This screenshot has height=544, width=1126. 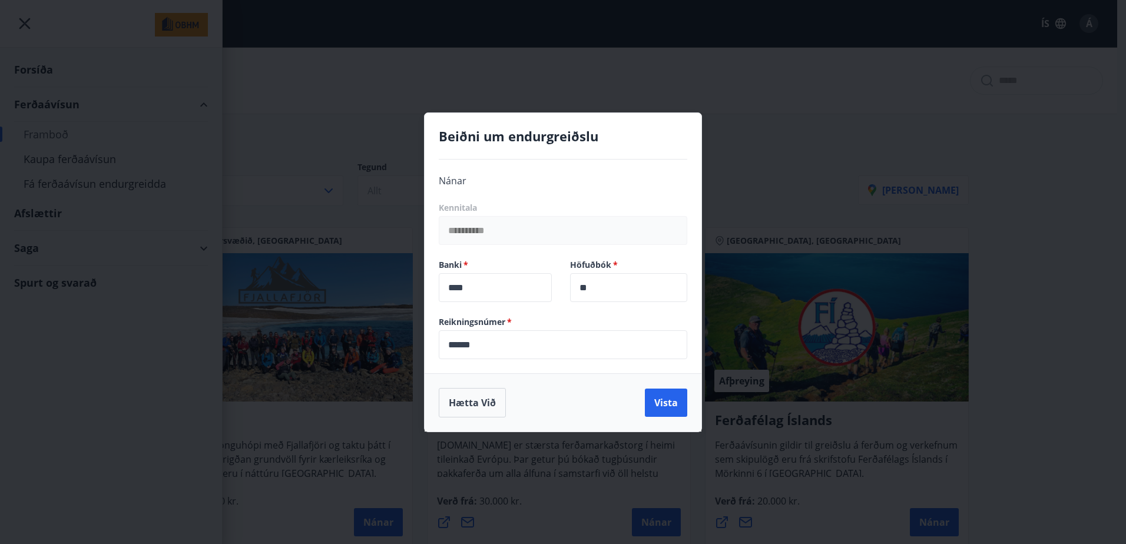 What do you see at coordinates (666, 403) in the screenshot?
I see `button: Vista` at bounding box center [666, 403].